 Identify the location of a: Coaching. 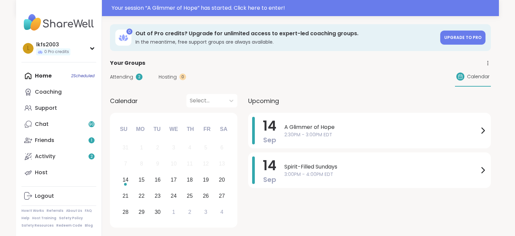
(59, 92).